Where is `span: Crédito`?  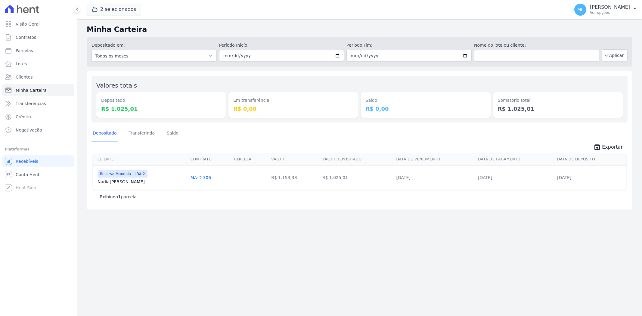
span: Crédito is located at coordinates (23, 117).